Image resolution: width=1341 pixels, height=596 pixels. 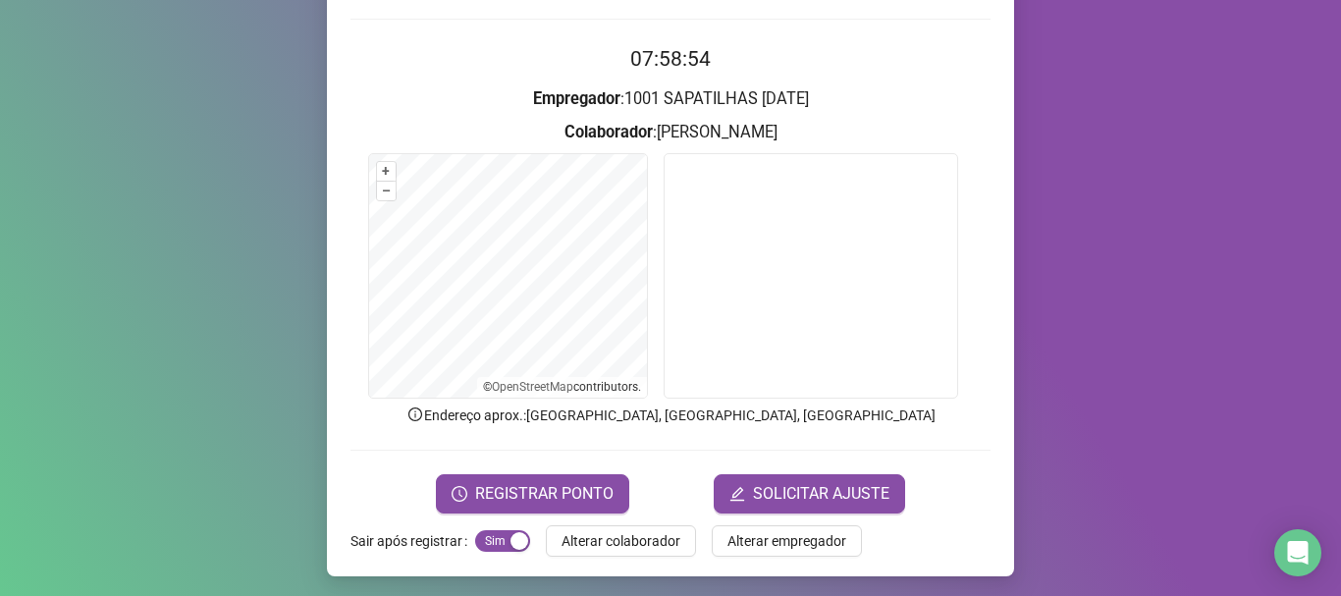 What do you see at coordinates (562, 387) in the screenshot?
I see `li: © contributors.` at bounding box center [562, 387].